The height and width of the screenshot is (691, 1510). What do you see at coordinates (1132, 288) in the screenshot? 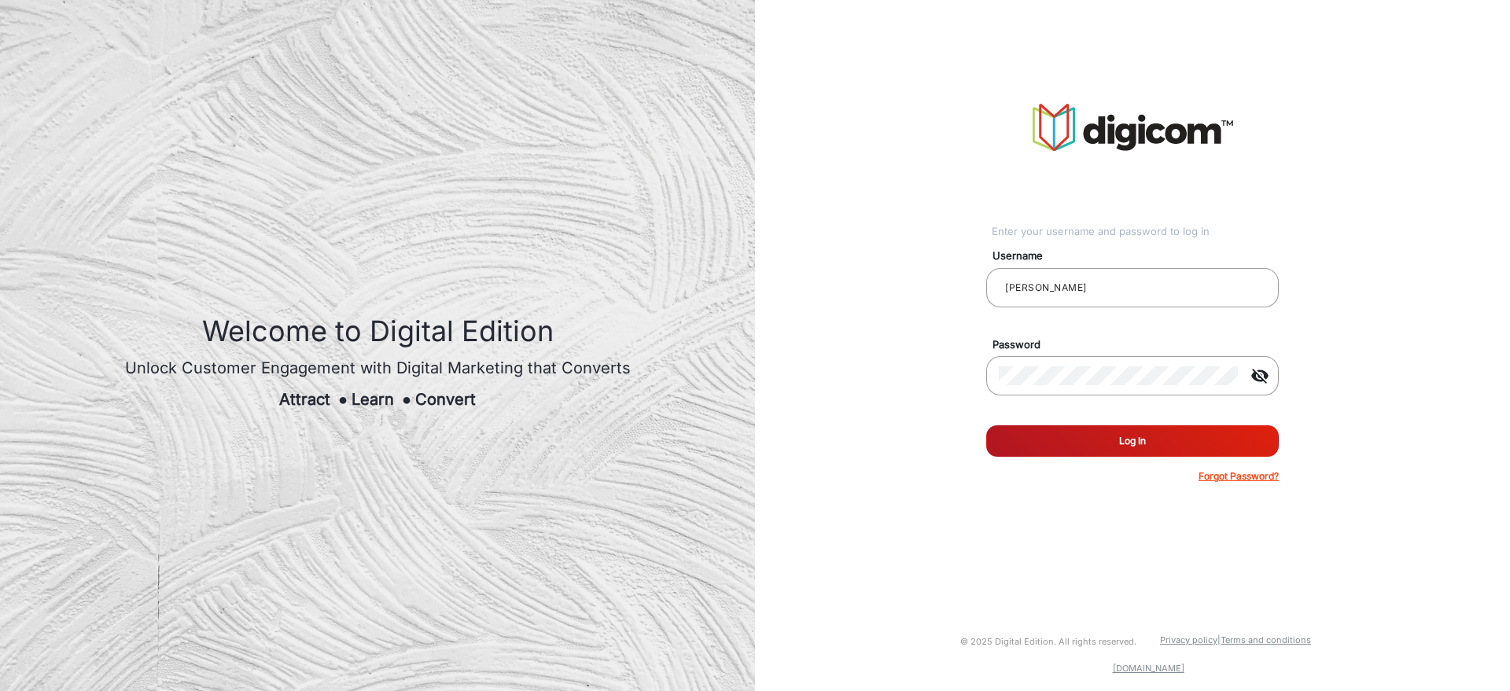
I see `input: Your username` at bounding box center [1132, 288].